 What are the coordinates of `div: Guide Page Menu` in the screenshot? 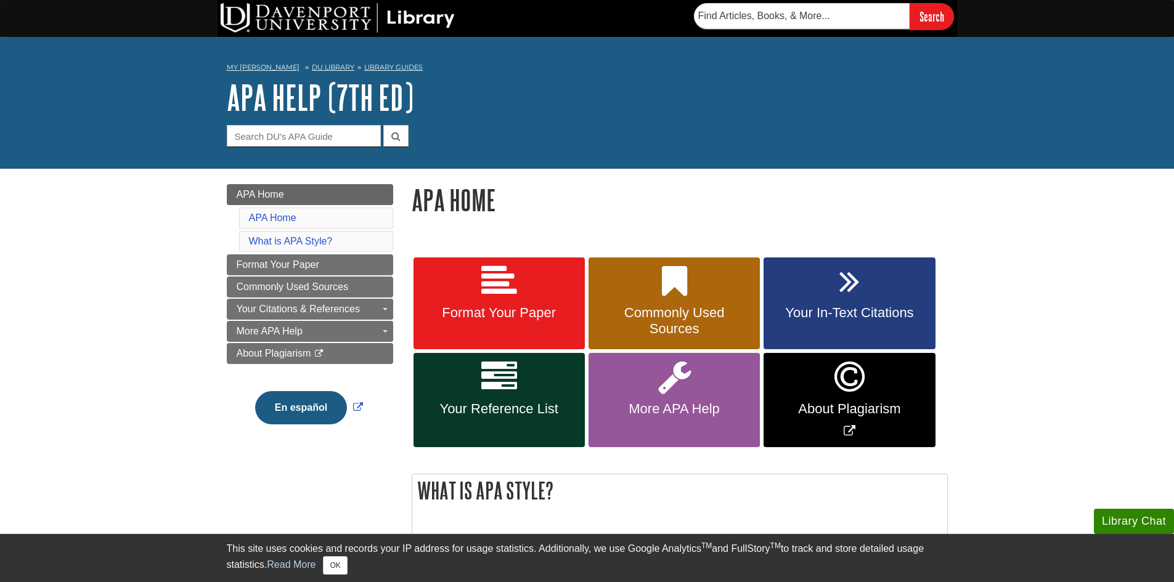 It's located at (310, 315).